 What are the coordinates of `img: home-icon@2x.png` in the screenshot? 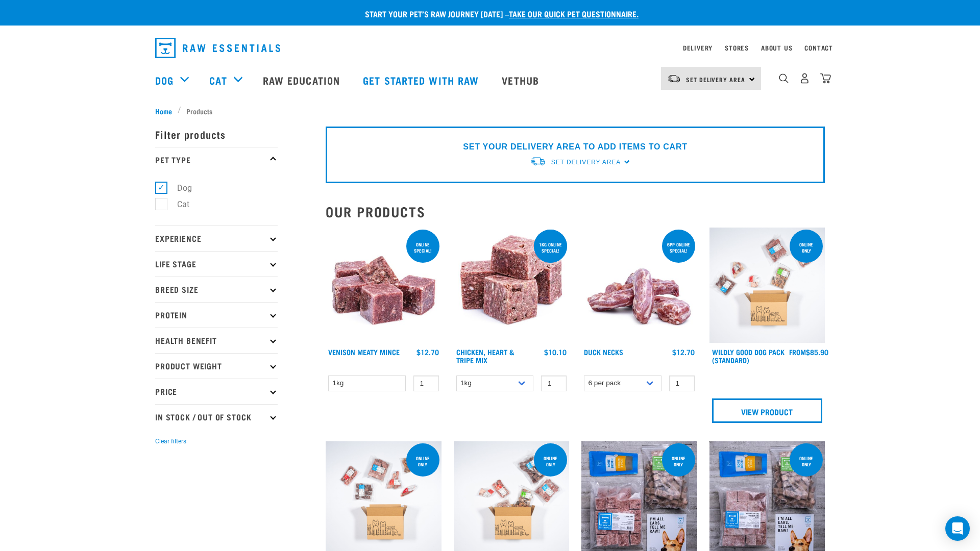 It's located at (825, 78).